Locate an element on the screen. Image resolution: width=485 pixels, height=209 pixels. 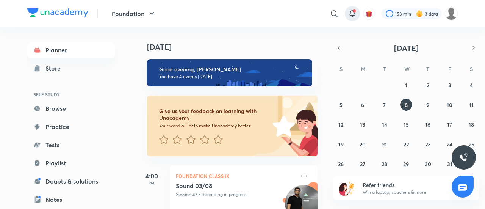
a: Playlist is located at coordinates (71, 163).